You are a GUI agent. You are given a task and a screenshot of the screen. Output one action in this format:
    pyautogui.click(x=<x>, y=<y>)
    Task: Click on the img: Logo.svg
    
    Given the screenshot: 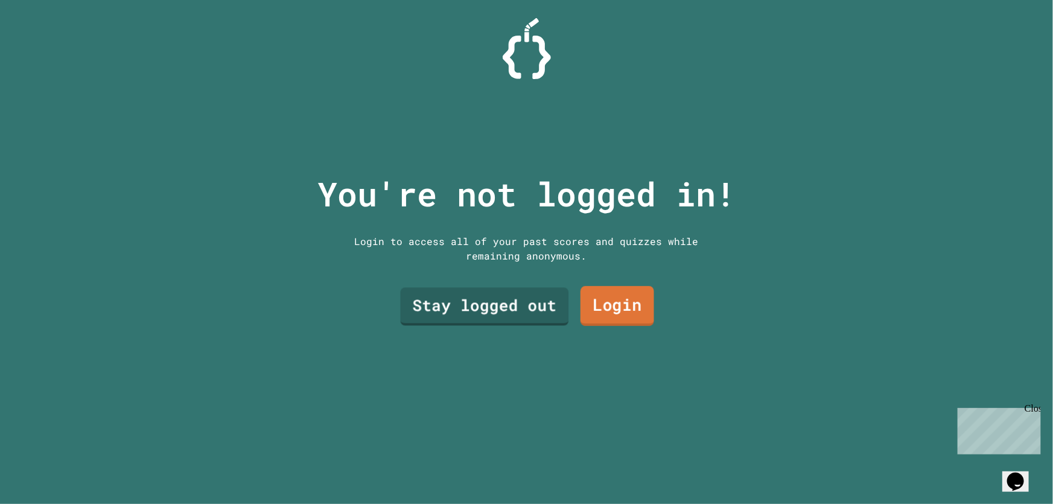 What is the action you would take?
    pyautogui.click(x=527, y=48)
    